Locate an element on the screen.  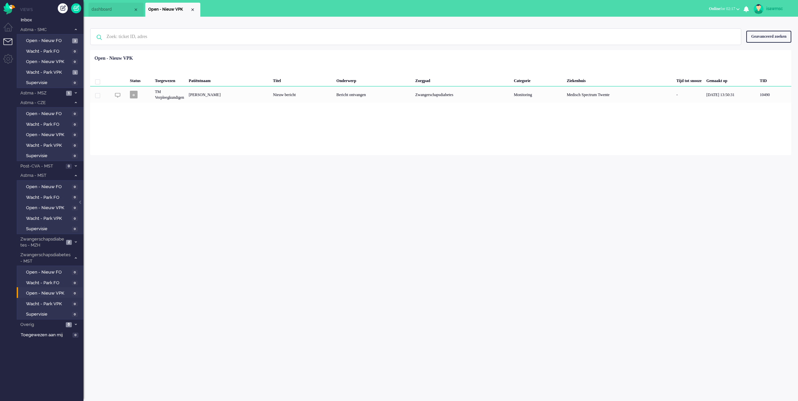
span: for 02:17 is located at coordinates (721, 9).